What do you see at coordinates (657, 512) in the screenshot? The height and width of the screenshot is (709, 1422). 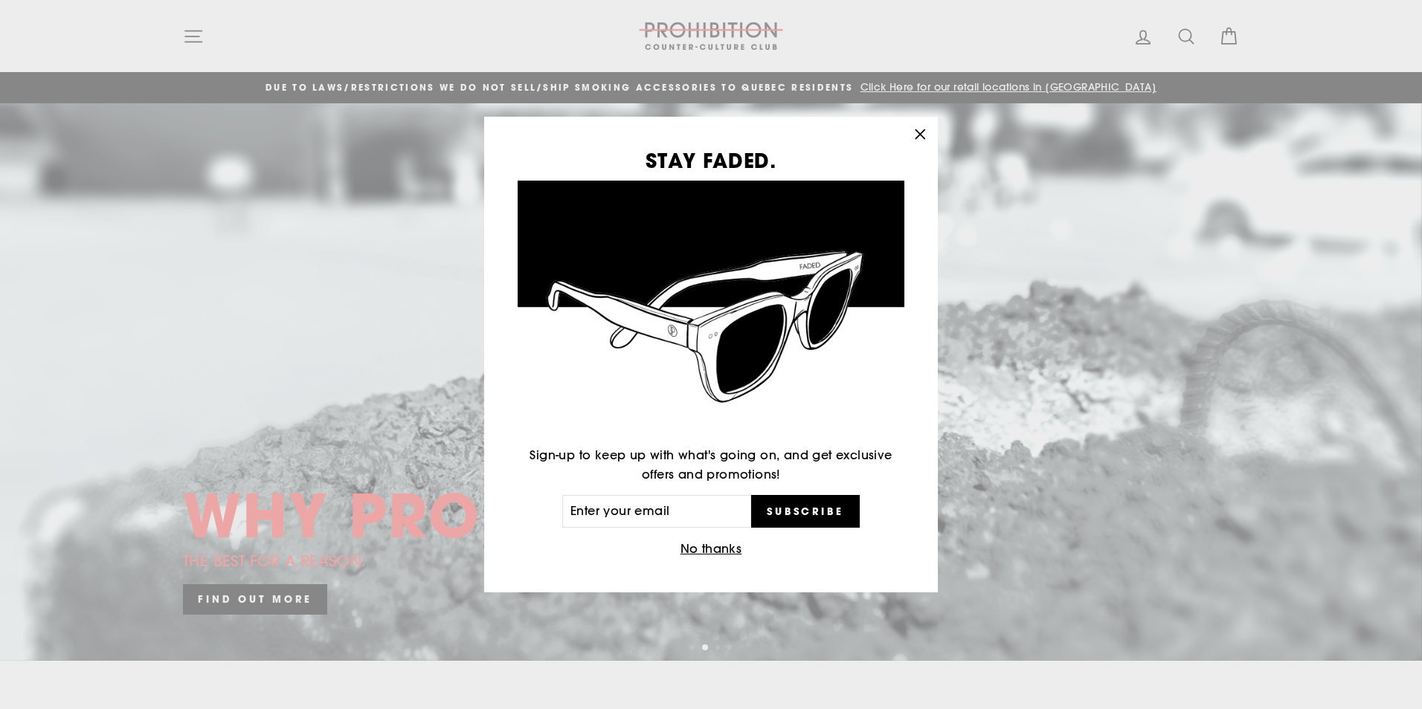 I see `input: Enter your email` at bounding box center [657, 512].